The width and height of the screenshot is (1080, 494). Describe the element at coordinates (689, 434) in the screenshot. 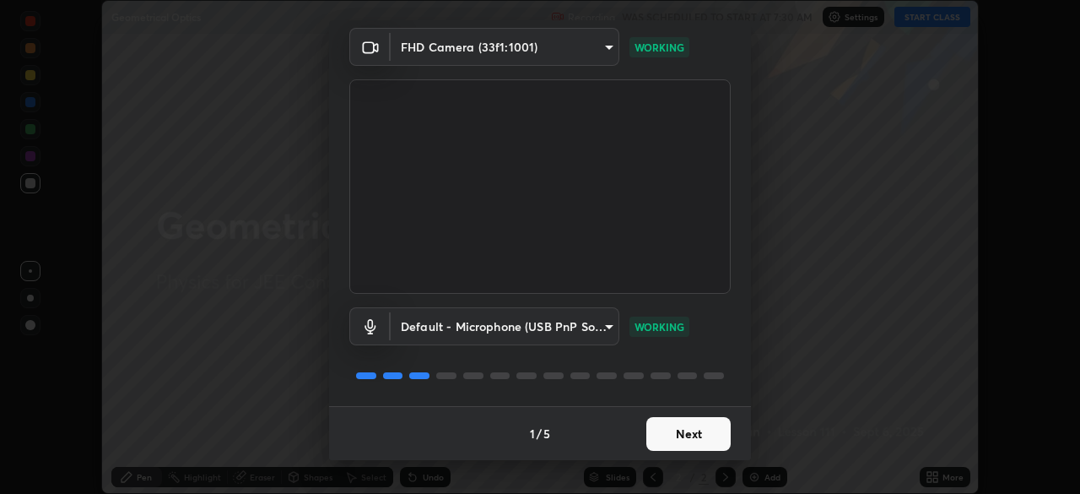

I see `button: Next` at that location.